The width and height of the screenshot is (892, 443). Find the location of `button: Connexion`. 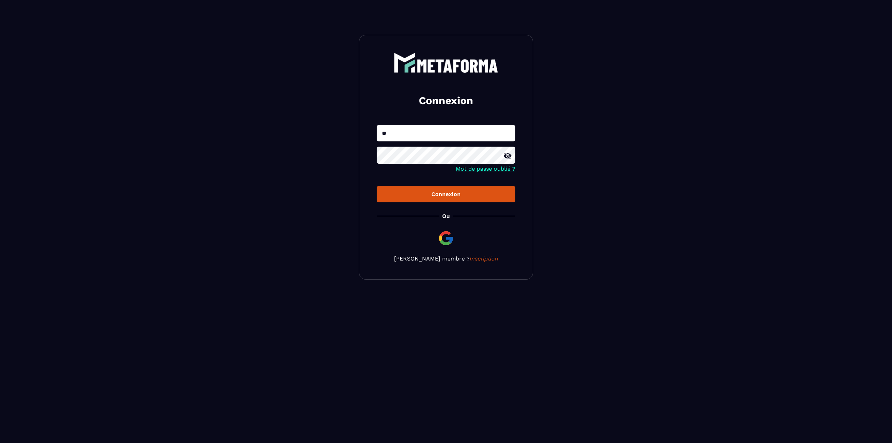

button: Connexion is located at coordinates (446, 194).